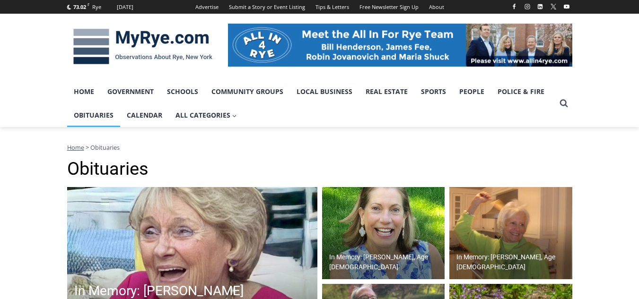  What do you see at coordinates (183, 92) in the screenshot?
I see `a: Schools` at bounding box center [183, 92].